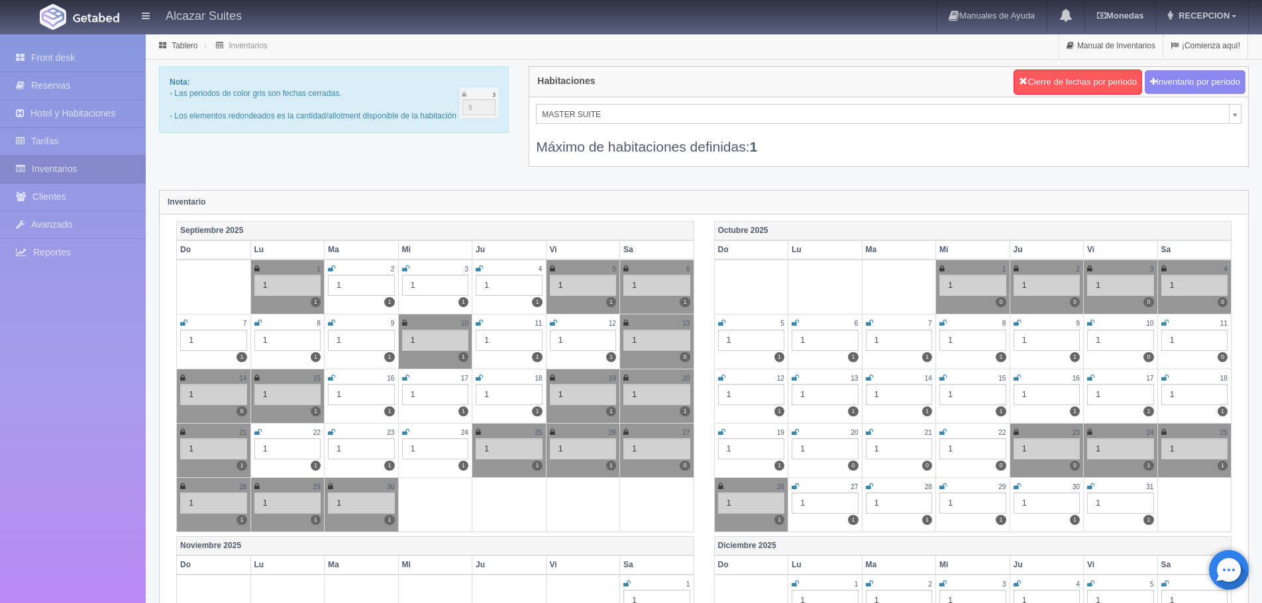  What do you see at coordinates (179, 82) in the screenshot?
I see `b: Nota:` at bounding box center [179, 82].